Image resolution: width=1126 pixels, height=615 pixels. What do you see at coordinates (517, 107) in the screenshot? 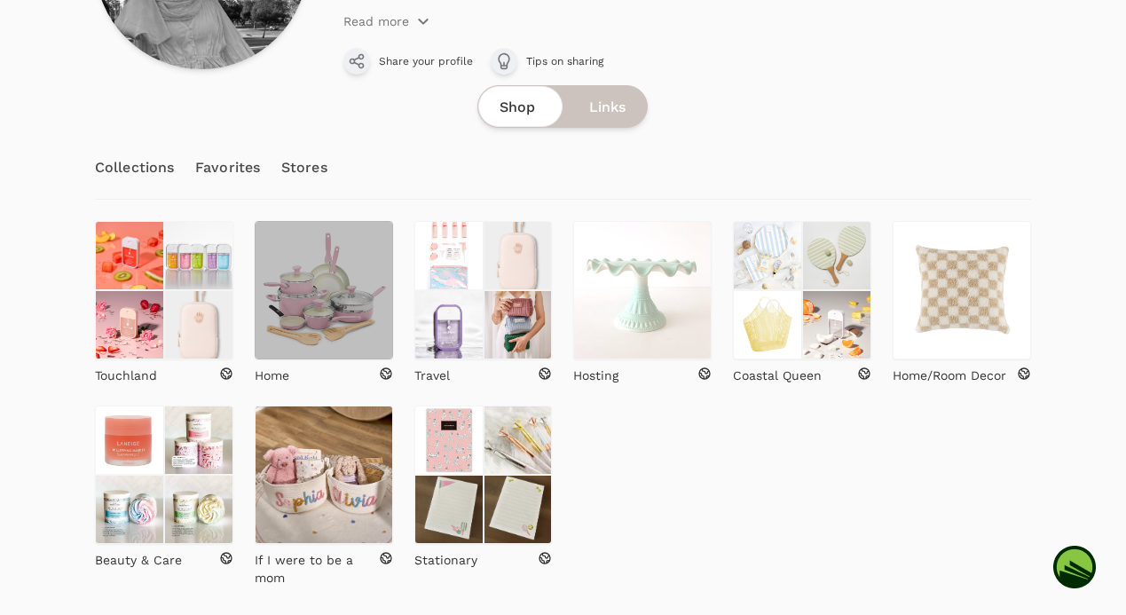
I see `span: Shop` at bounding box center [517, 107].